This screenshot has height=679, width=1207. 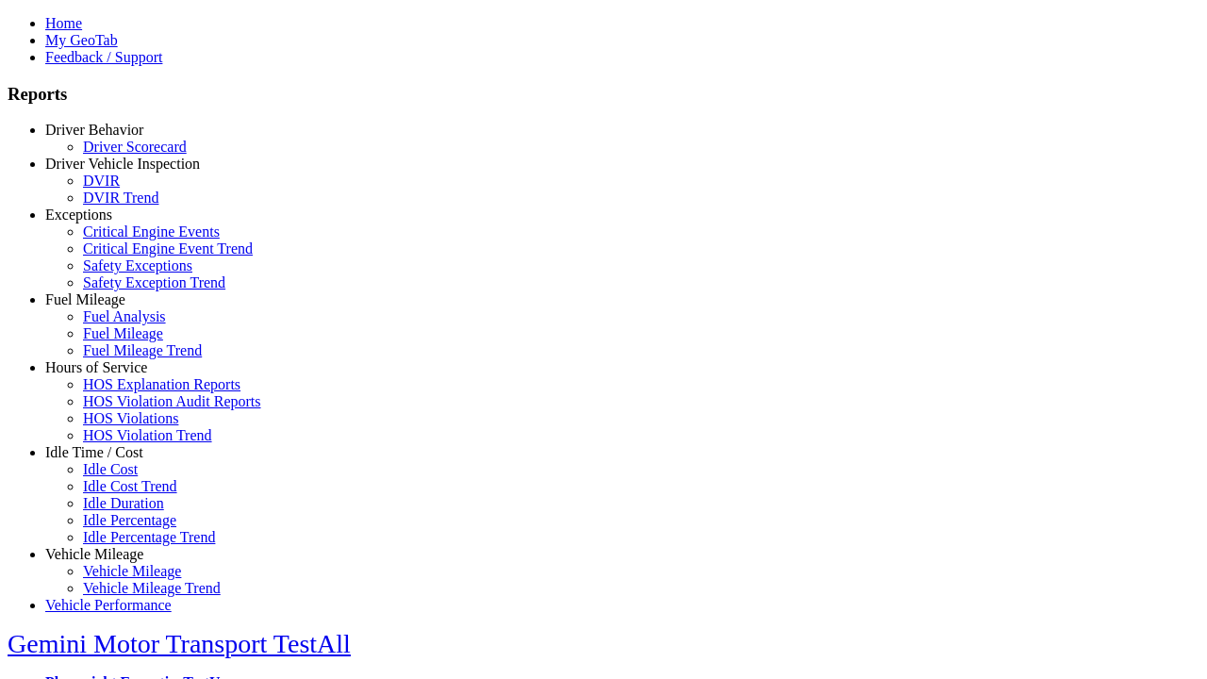 I want to click on a: Vehicle Mileage Trend, so click(x=152, y=588).